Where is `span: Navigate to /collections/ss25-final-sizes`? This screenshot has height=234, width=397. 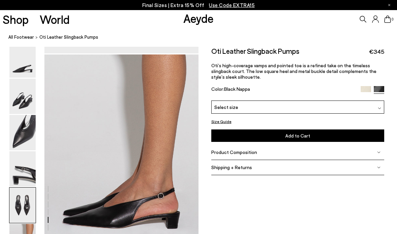
span: Navigate to /collections/ss25-final-sizes is located at coordinates (232, 5).